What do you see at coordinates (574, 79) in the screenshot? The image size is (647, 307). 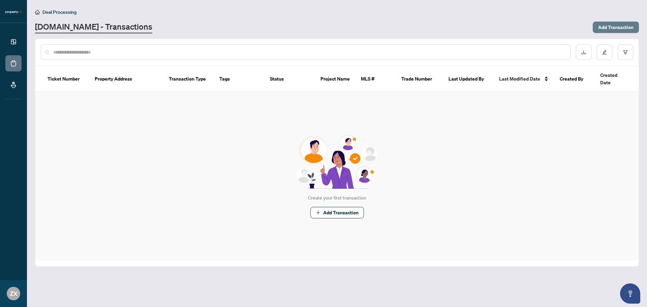 I see `th: Created By` at bounding box center [574, 79].